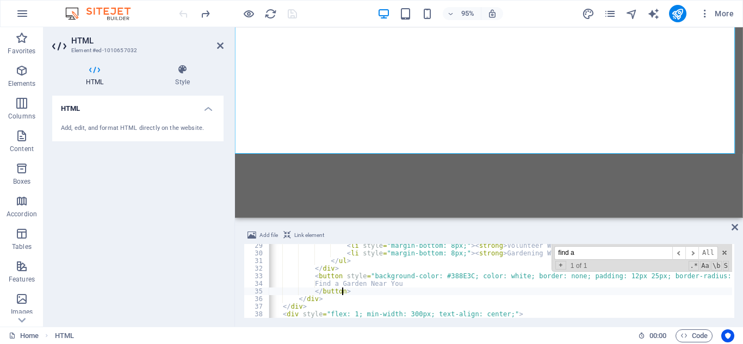 This screenshot has height=344, width=743. I want to click on span: Search In Selection, so click(726, 266).